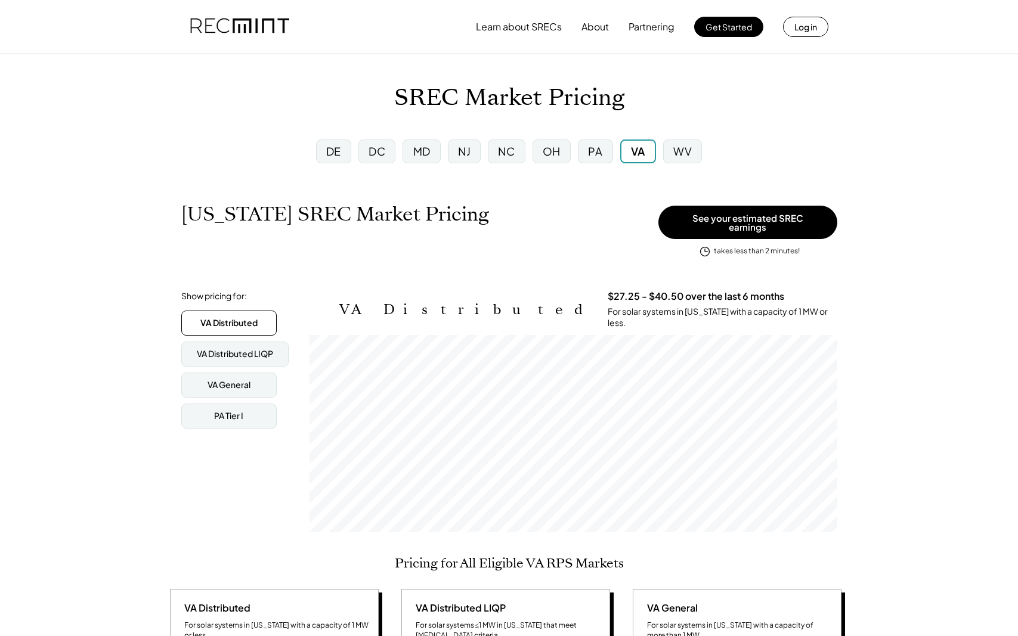  I want to click on div: PA, so click(595, 151).